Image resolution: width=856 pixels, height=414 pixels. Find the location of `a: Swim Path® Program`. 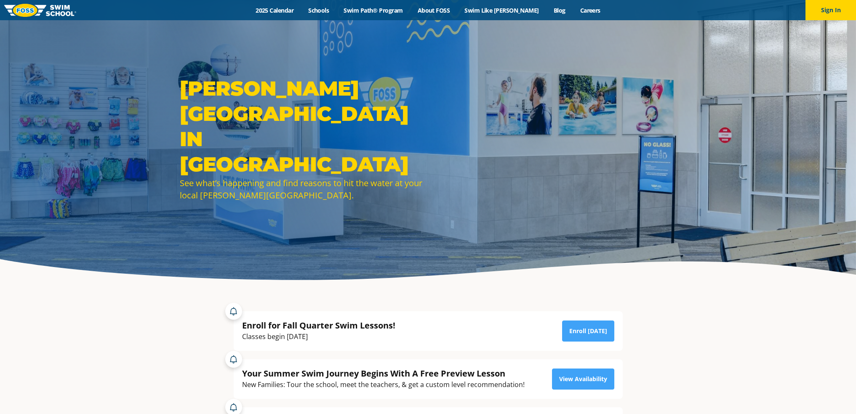

a: Swim Path® Program is located at coordinates (373, 10).